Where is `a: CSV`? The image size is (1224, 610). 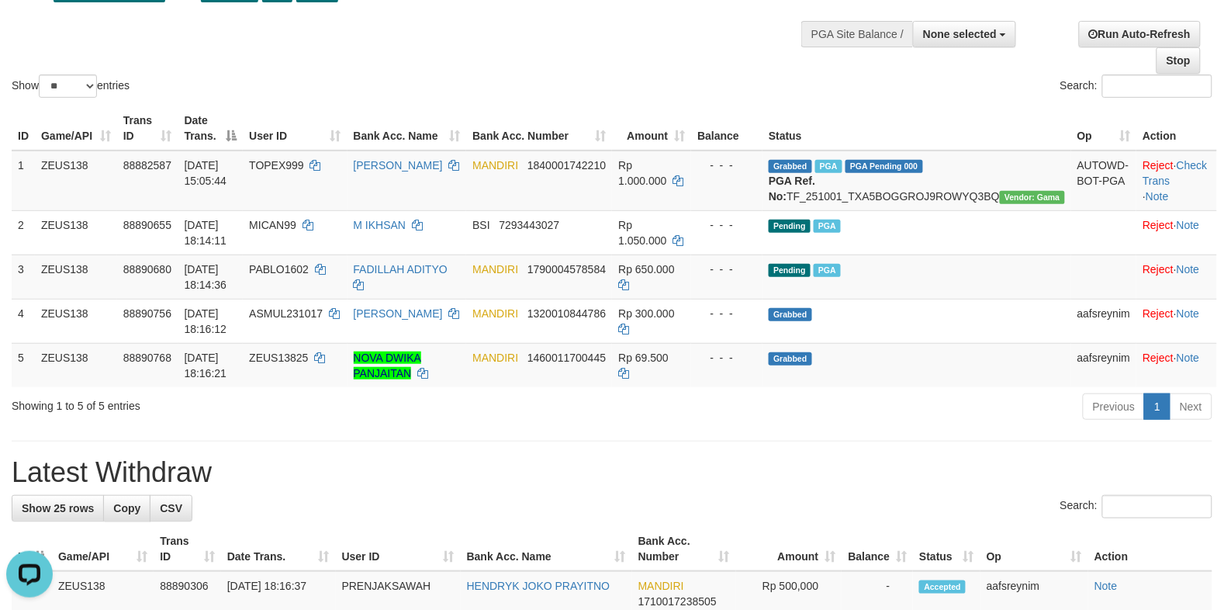 a: CSV is located at coordinates (171, 508).